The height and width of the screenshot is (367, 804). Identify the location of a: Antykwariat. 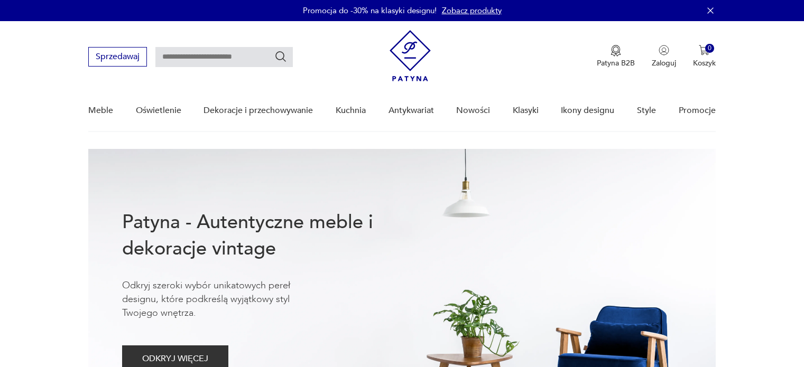
(411, 110).